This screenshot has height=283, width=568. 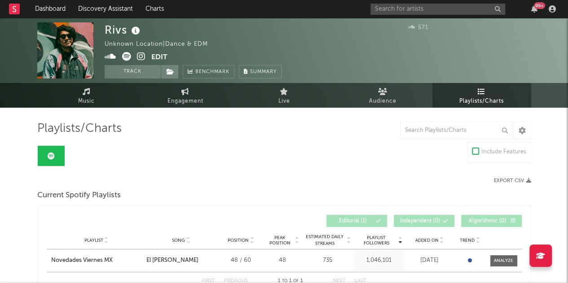 I want to click on span: Song, so click(x=178, y=241).